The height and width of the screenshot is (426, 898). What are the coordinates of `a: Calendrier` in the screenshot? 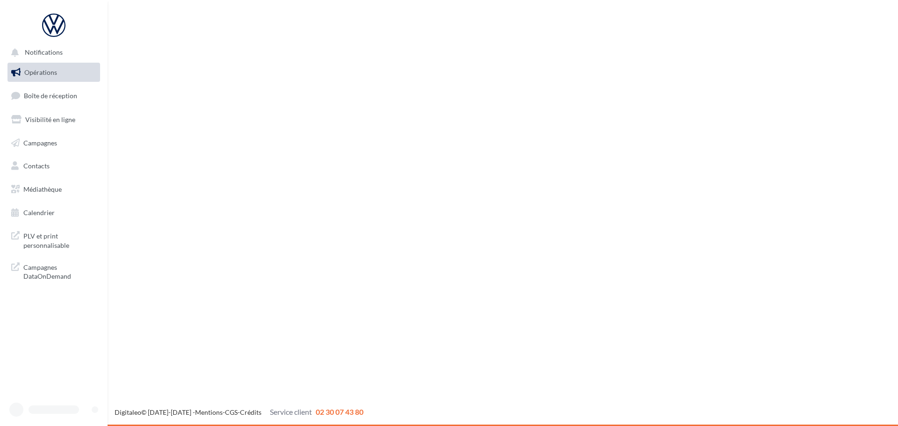 It's located at (54, 213).